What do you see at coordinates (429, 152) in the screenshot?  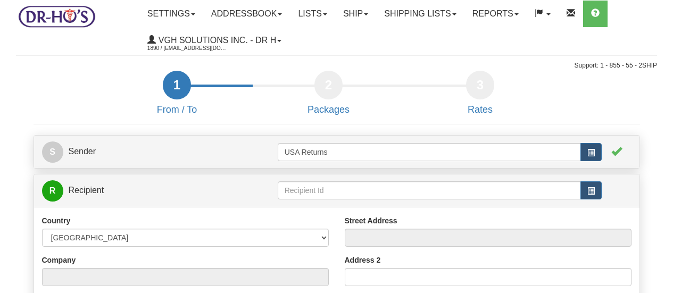 I see `input: Sender Id` at bounding box center [429, 152].